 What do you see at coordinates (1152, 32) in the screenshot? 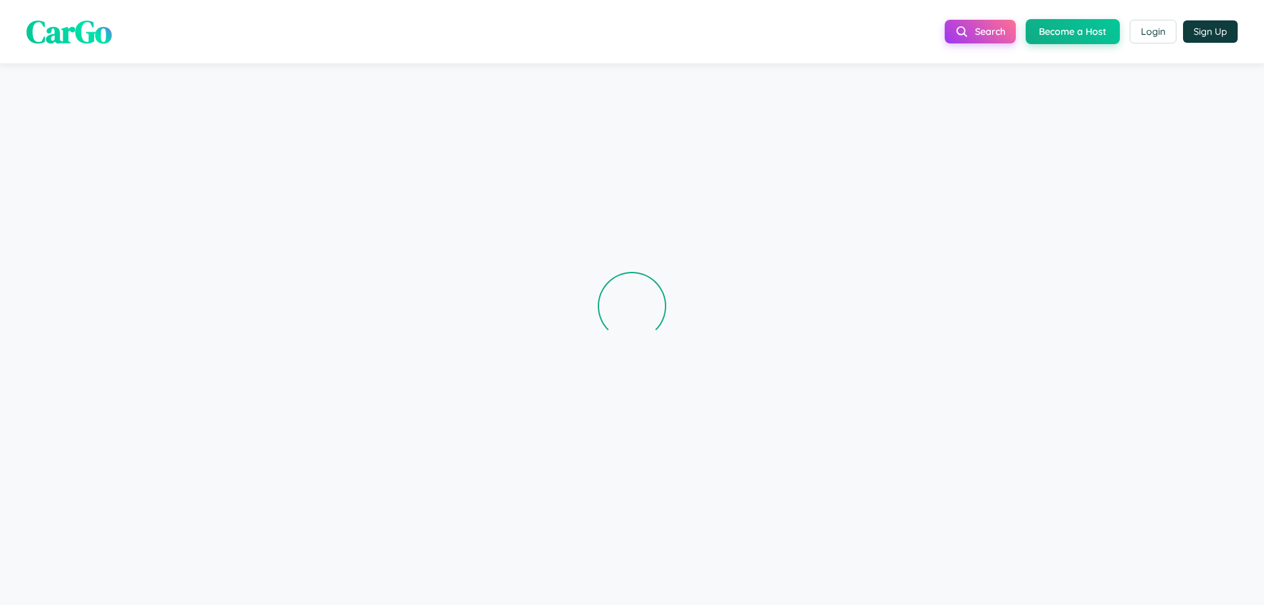
I see `button: Login` at bounding box center [1152, 32].